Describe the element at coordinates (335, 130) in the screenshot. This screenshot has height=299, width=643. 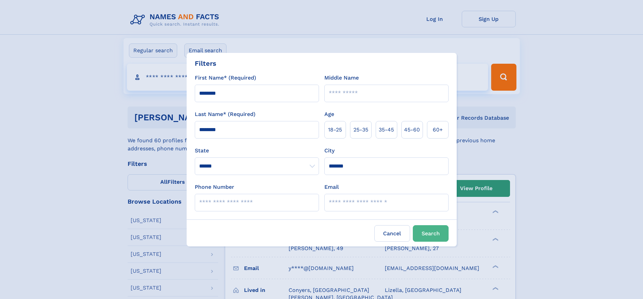
I see `span: 18‑25` at that location.